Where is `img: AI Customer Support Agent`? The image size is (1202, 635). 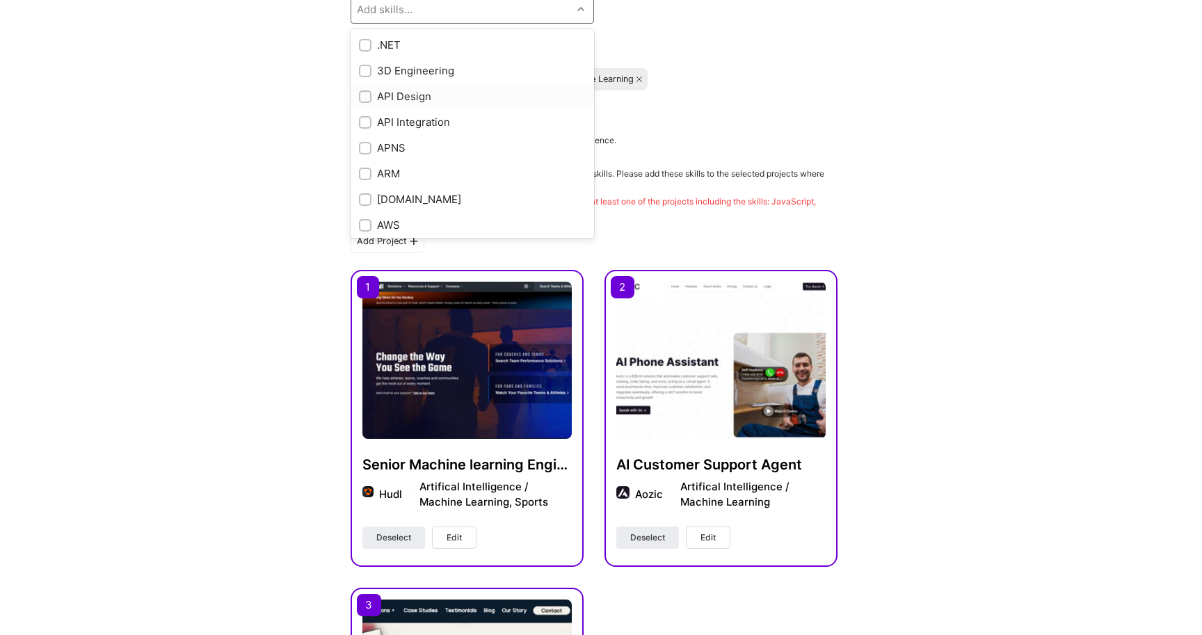 img: AI Customer Support Agent is located at coordinates (721, 360).